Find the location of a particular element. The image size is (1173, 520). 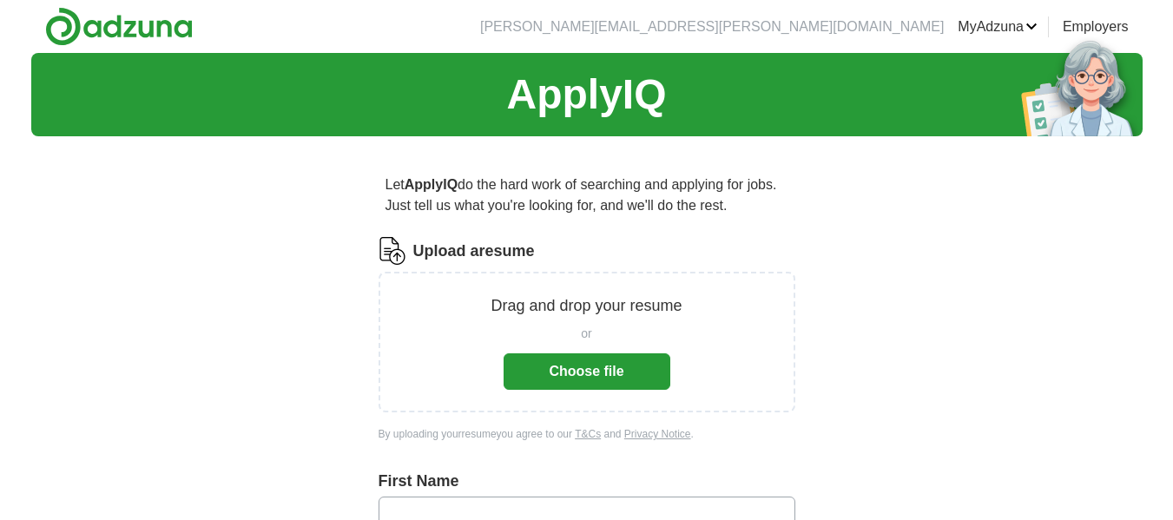

a: Privacy Notice is located at coordinates (657, 434).